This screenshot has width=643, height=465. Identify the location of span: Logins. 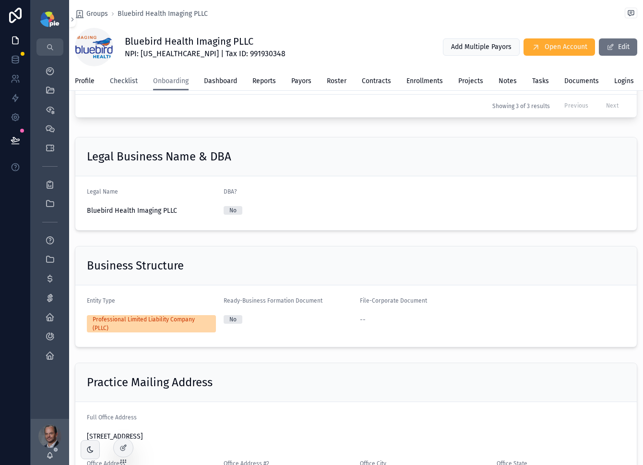
(624, 81).